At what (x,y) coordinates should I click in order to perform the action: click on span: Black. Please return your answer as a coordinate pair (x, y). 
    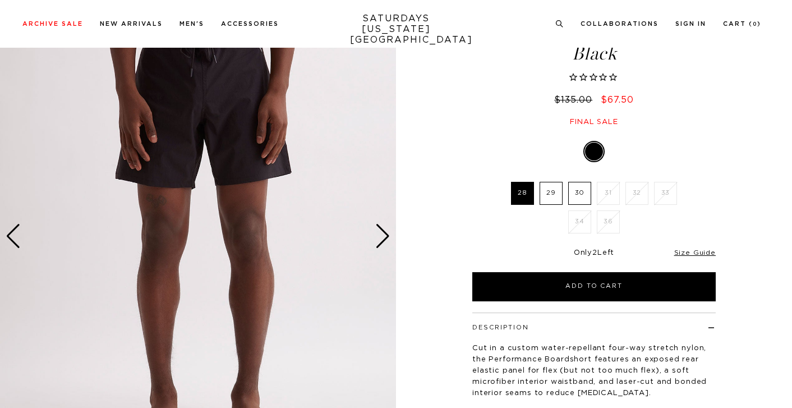
    Looking at the image, I should click on (594, 53).